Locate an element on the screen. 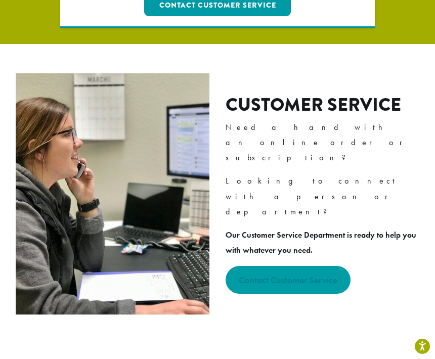 The image size is (435, 359). p: Looking to connect with a person or department? is located at coordinates (326, 196).